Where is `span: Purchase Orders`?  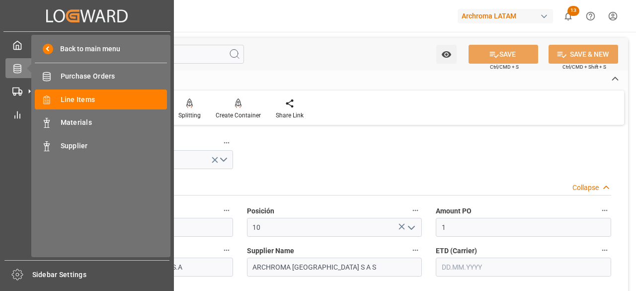
span: Purchase Orders is located at coordinates (114, 76).